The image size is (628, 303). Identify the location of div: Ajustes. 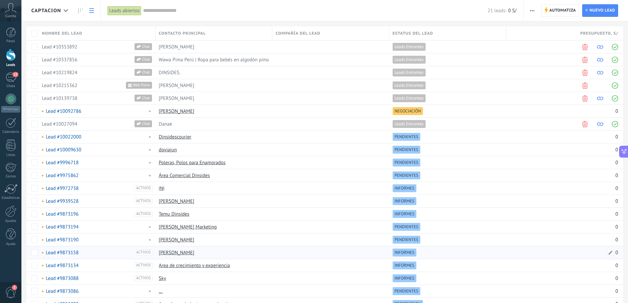
(11, 221).